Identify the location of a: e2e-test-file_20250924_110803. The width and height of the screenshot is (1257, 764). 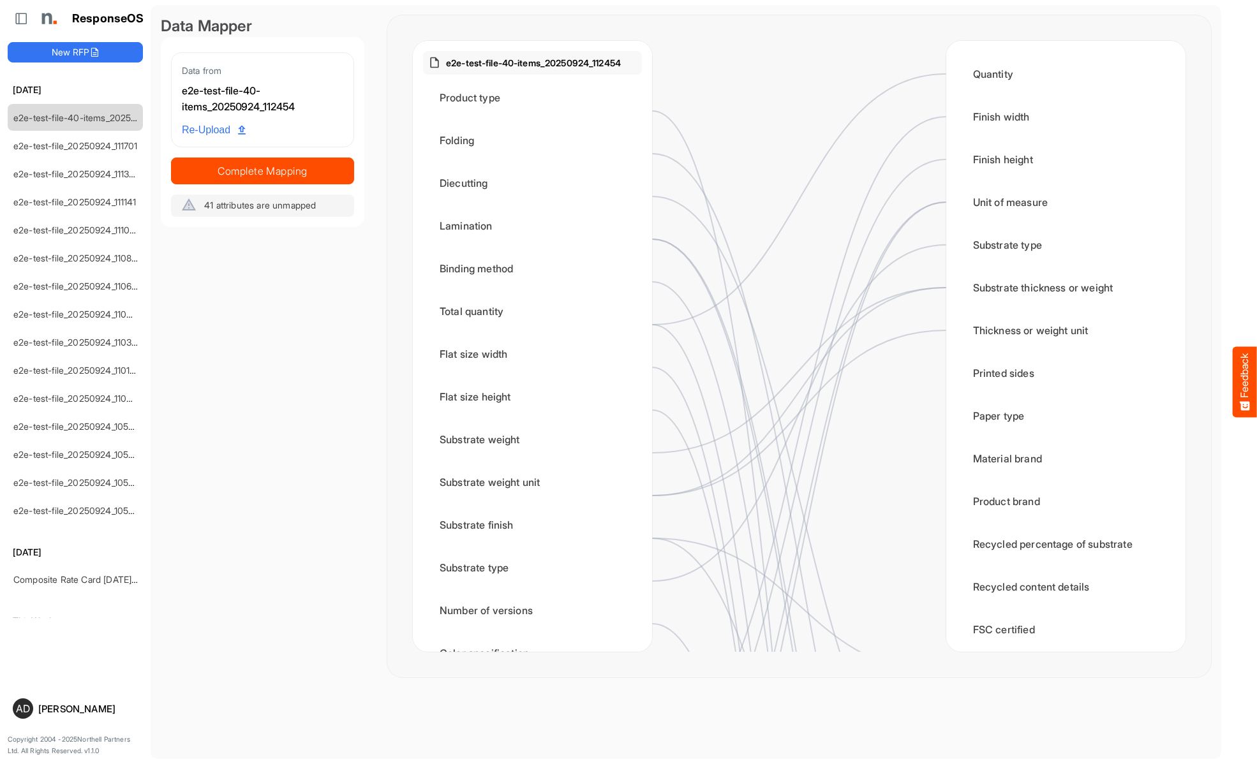
(78, 258).